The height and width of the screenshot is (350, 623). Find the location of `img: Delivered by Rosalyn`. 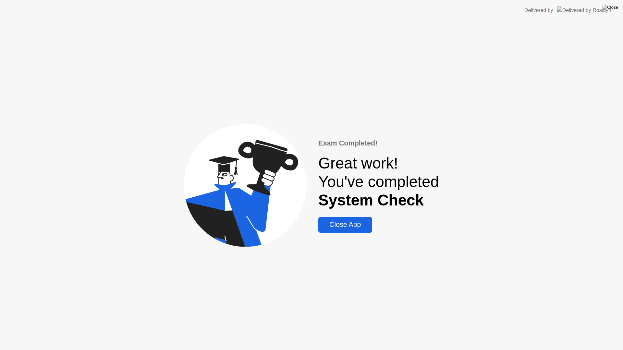

img: Delivered by Rosalyn is located at coordinates (584, 10).